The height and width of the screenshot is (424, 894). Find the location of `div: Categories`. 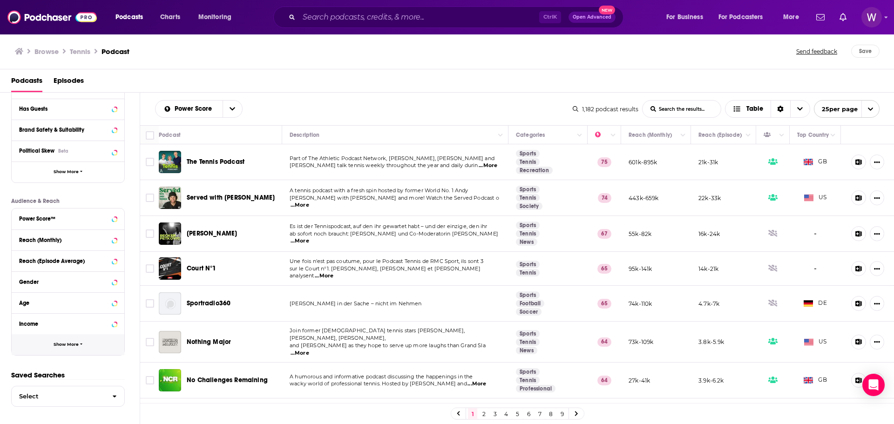

div: Categories is located at coordinates (530, 135).